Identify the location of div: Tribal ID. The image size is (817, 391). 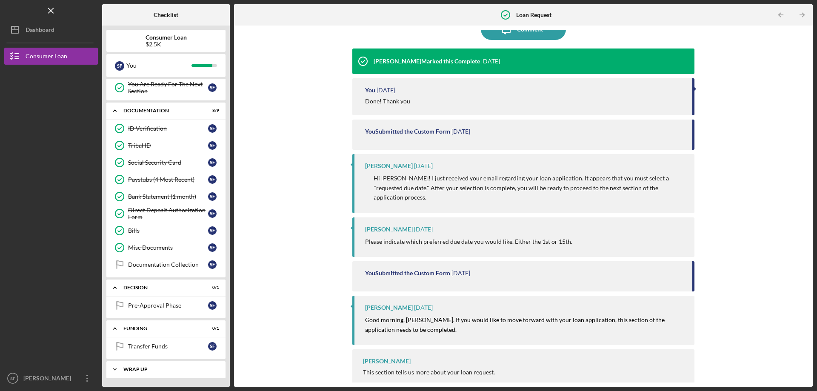
(168, 146).